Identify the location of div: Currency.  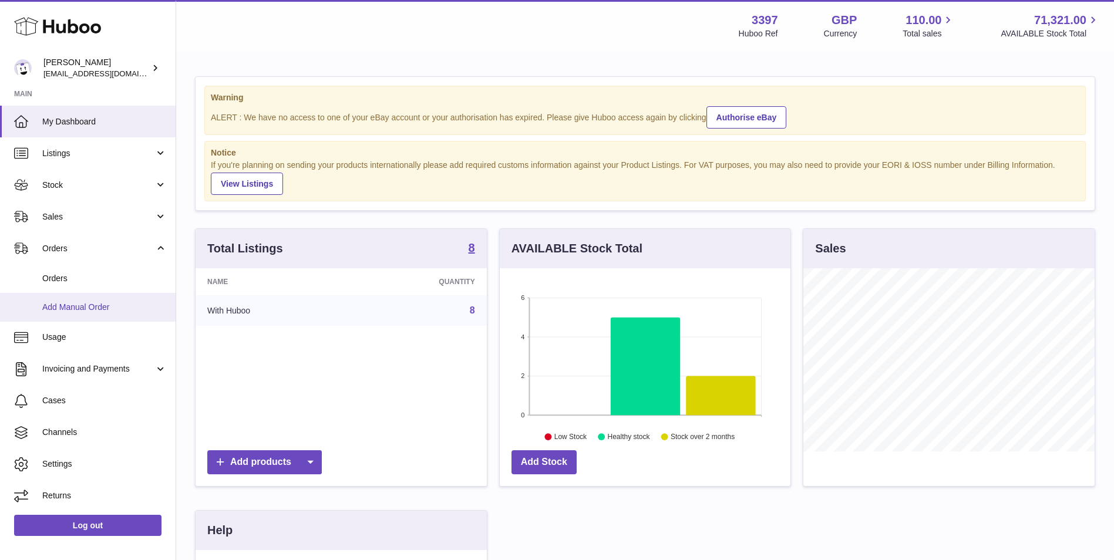
(840, 33).